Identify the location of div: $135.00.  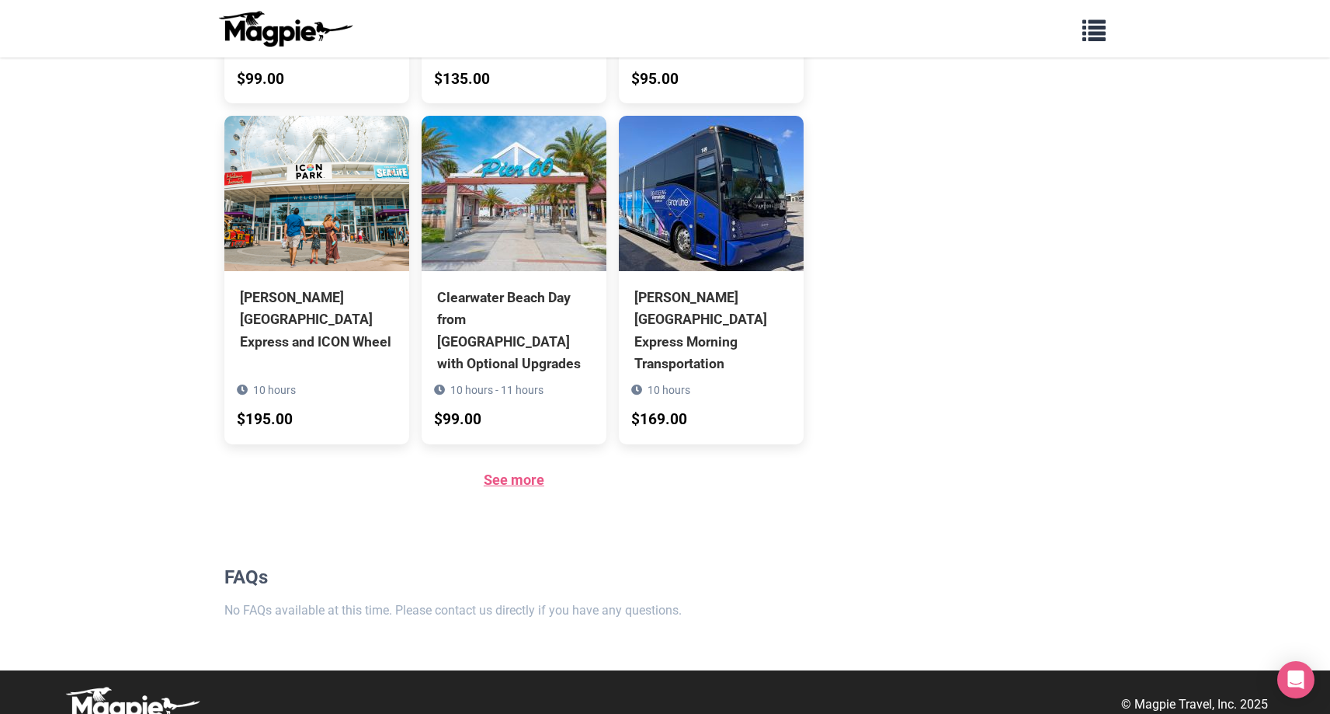
(462, 79).